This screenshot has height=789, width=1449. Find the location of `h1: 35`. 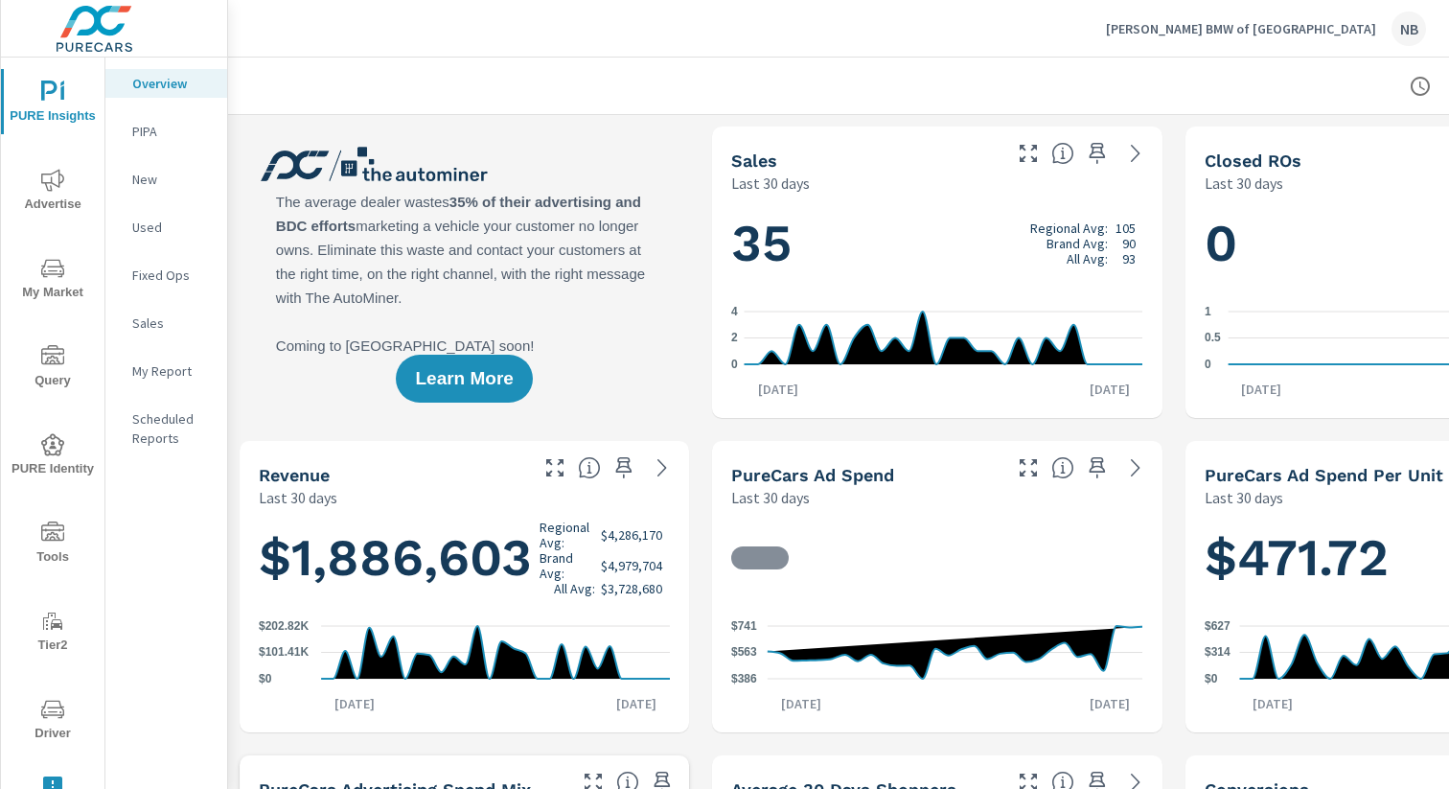

h1: 35 is located at coordinates (936, 243).